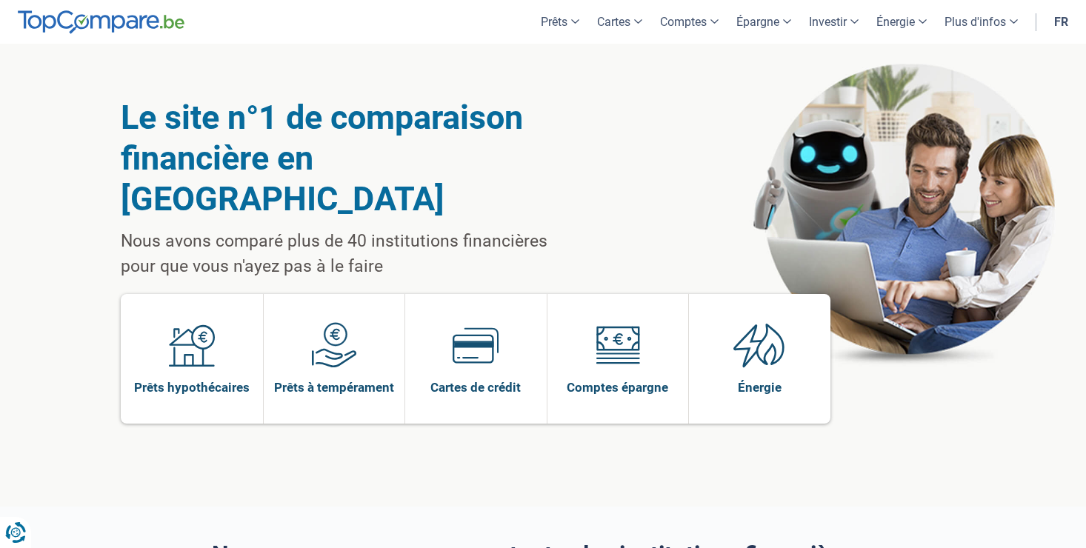  I want to click on a: Prêts à tempérament Prêts à tempérament, so click(334, 358).